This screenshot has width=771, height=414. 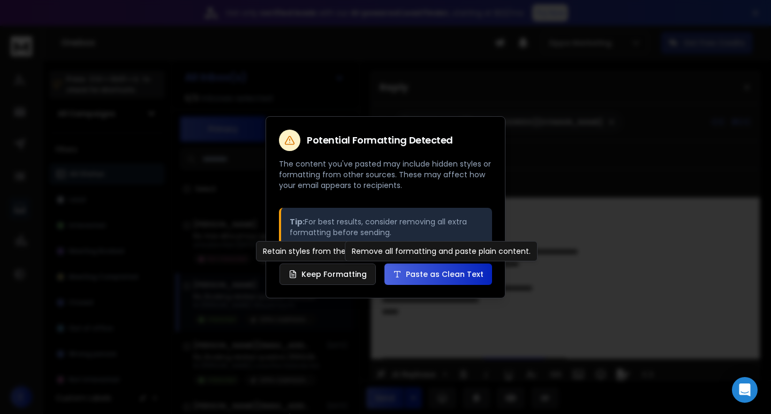 What do you see at coordinates (387, 227) in the screenshot?
I see `p: For best results, consider removing all extra formatting before sending.` at bounding box center [387, 227].